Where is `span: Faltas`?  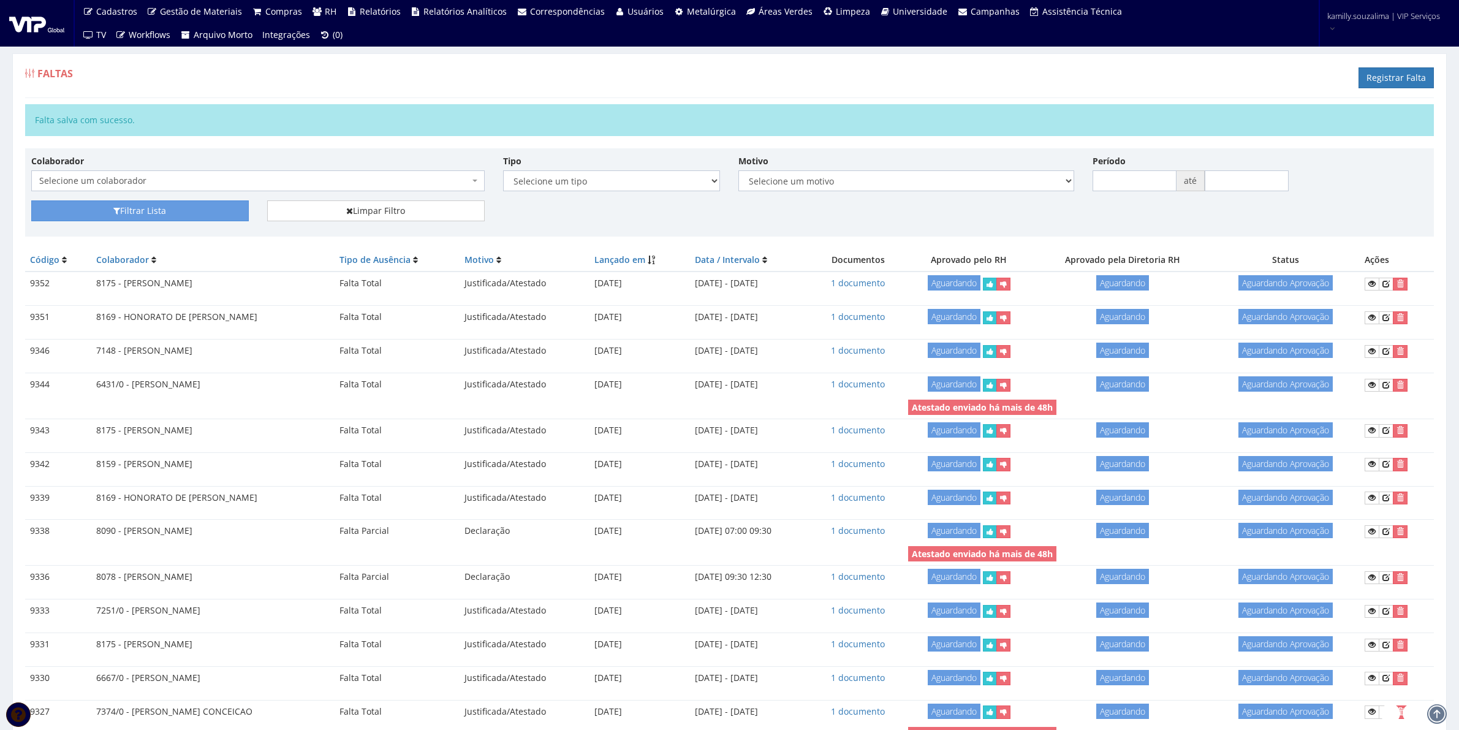
span: Faltas is located at coordinates (55, 74).